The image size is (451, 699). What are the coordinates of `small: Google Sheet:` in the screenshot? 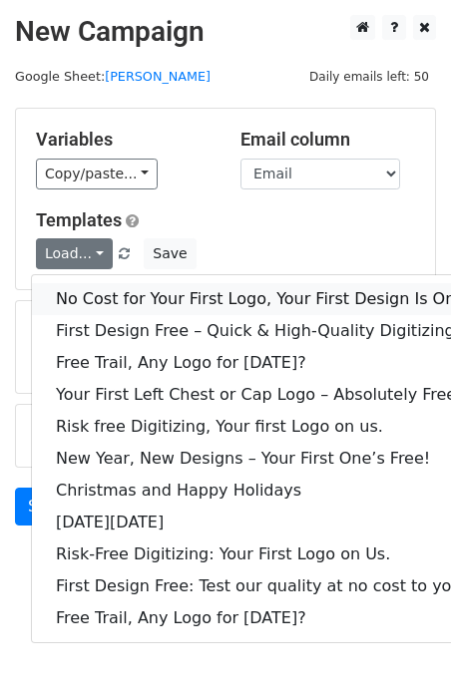 It's located at (113, 76).